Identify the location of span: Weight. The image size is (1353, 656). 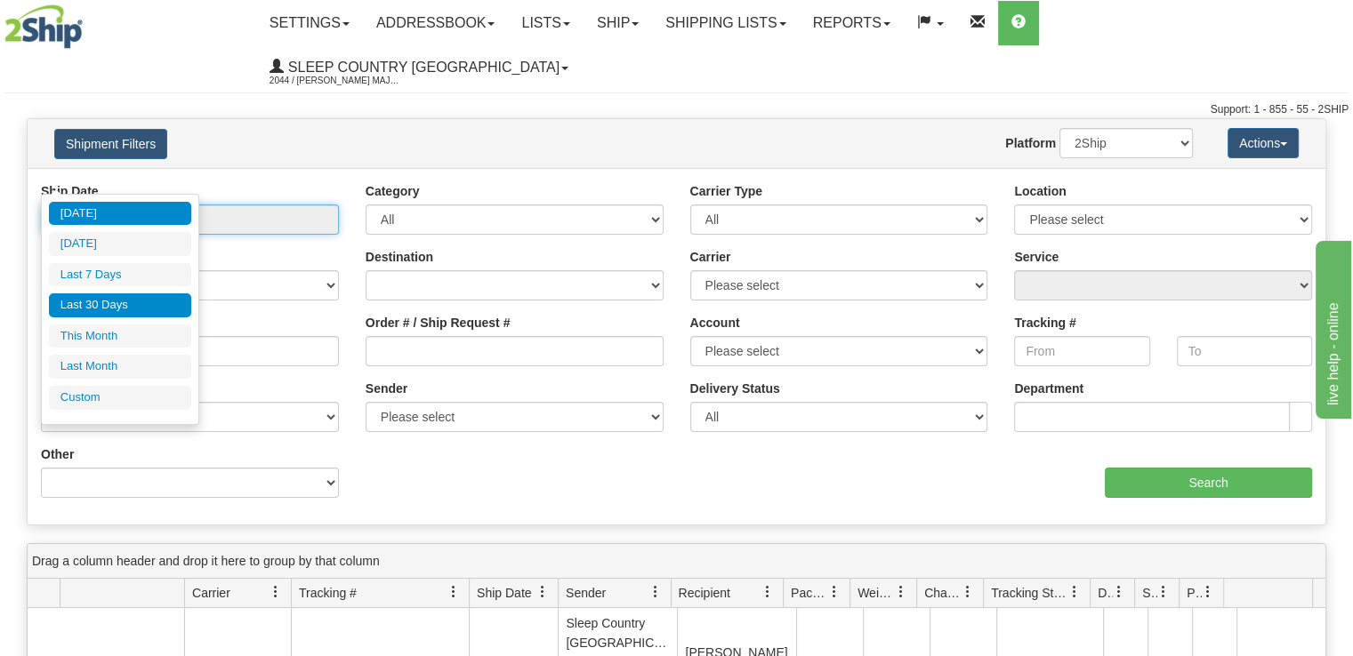
(876, 593).